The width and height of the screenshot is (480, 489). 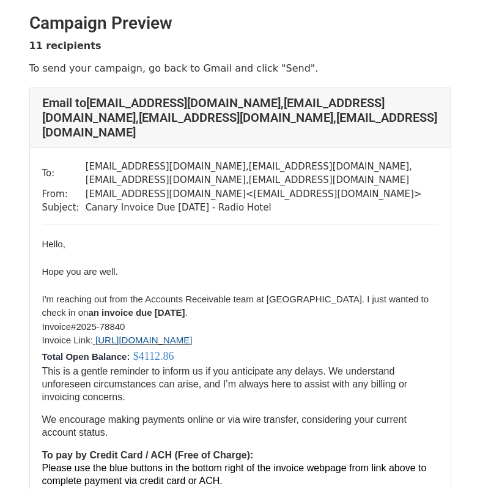 I want to click on li: 2025-78840, so click(x=240, y=327).